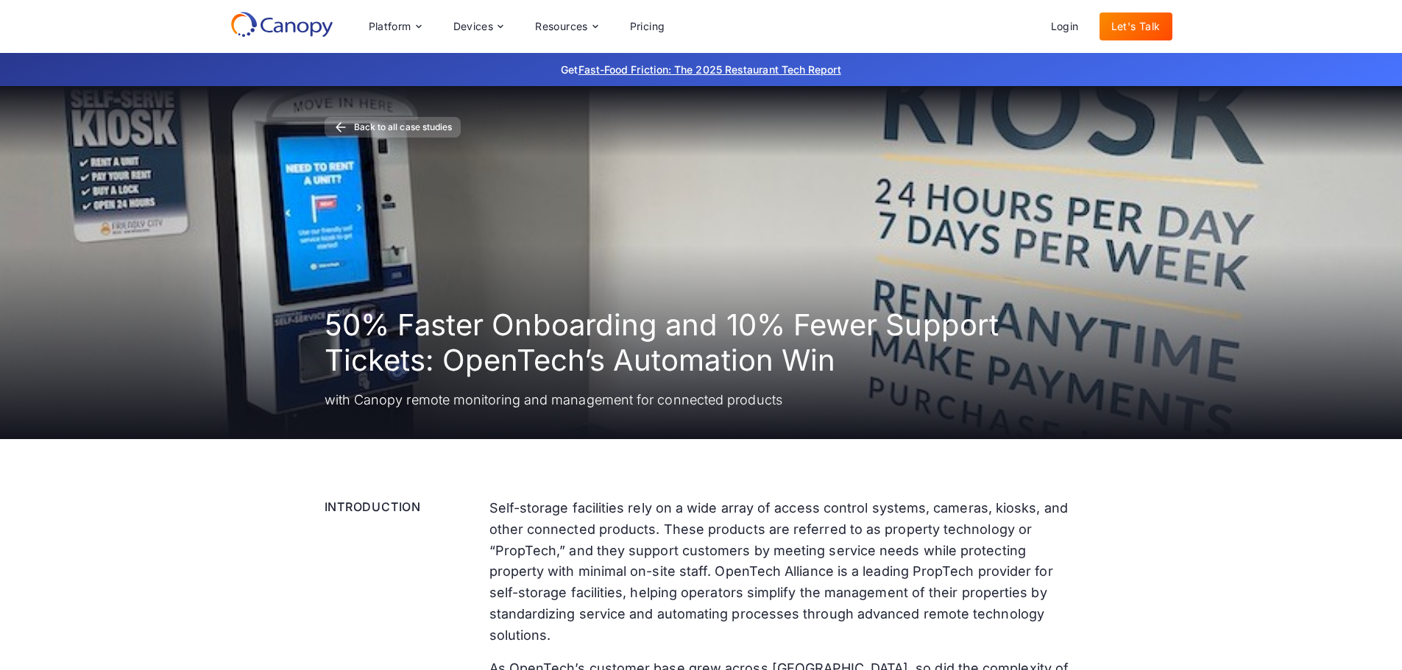  What do you see at coordinates (784, 573) in the screenshot?
I see `p: Self-storage facilities rely on a wide array of access control systems, cameras, kiosks, and othe...` at bounding box center [784, 573].